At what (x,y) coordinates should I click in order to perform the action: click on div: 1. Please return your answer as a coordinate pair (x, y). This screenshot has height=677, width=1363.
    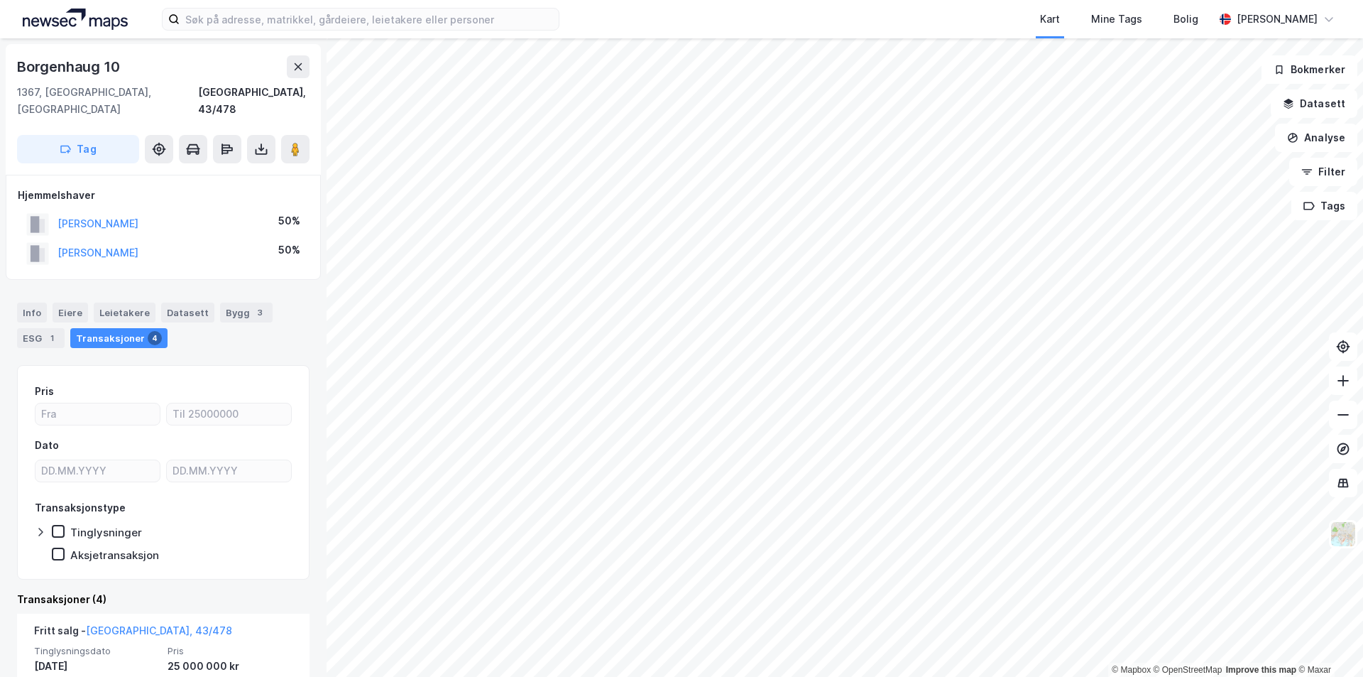
    Looking at the image, I should click on (52, 338).